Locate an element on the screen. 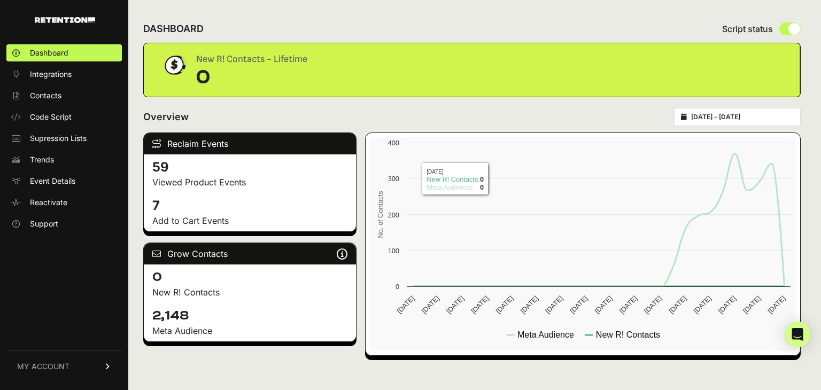 The height and width of the screenshot is (390, 821). div: Grow Contacts is located at coordinates (250, 254).